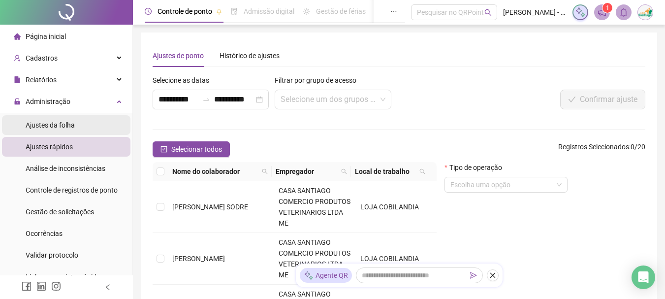 Image resolution: width=665 pixels, height=299 pixels. Describe the element at coordinates (306, 171) in the screenshot. I see `span: Empregador` at that location.